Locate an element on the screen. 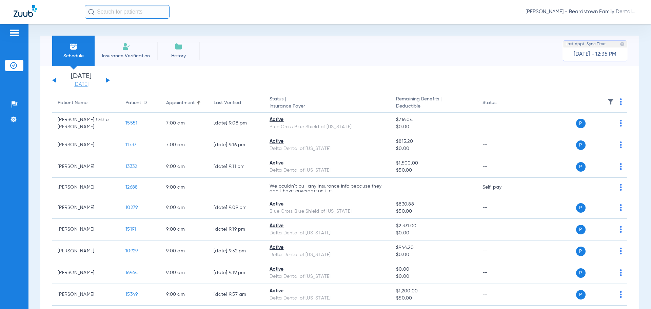  span: Schedule is located at coordinates (73, 56).